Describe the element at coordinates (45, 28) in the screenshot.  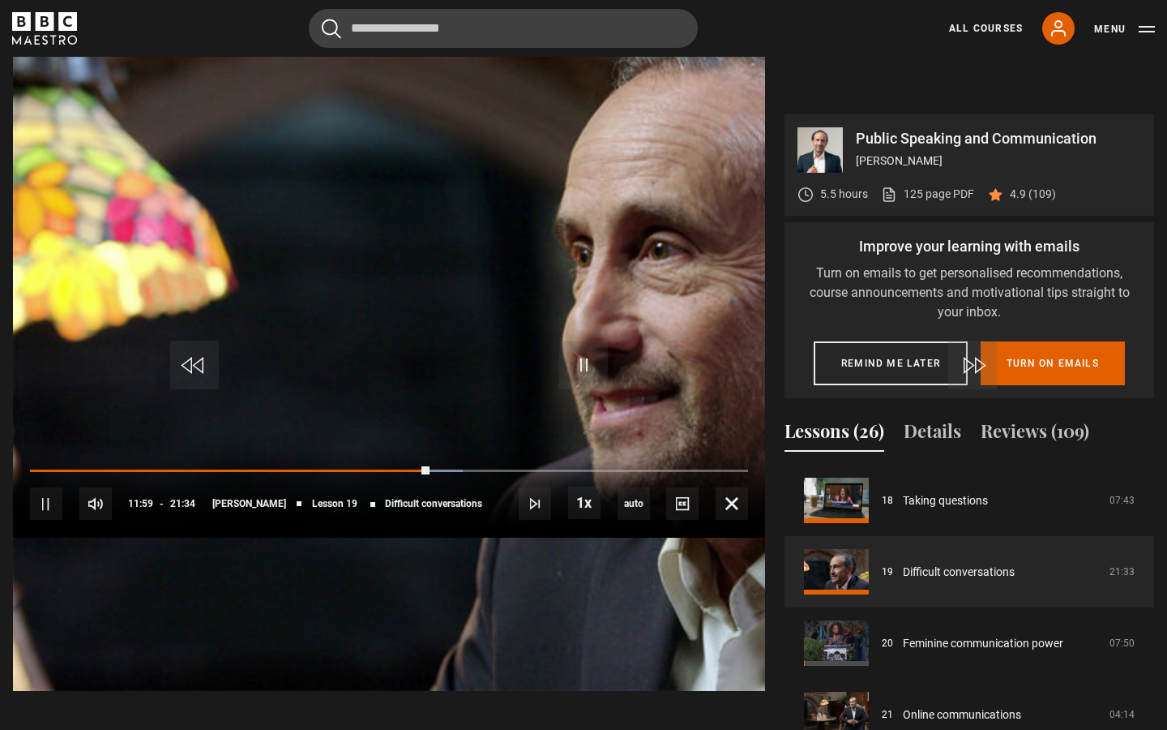
I see `svg: BBC Maestro` at that location.